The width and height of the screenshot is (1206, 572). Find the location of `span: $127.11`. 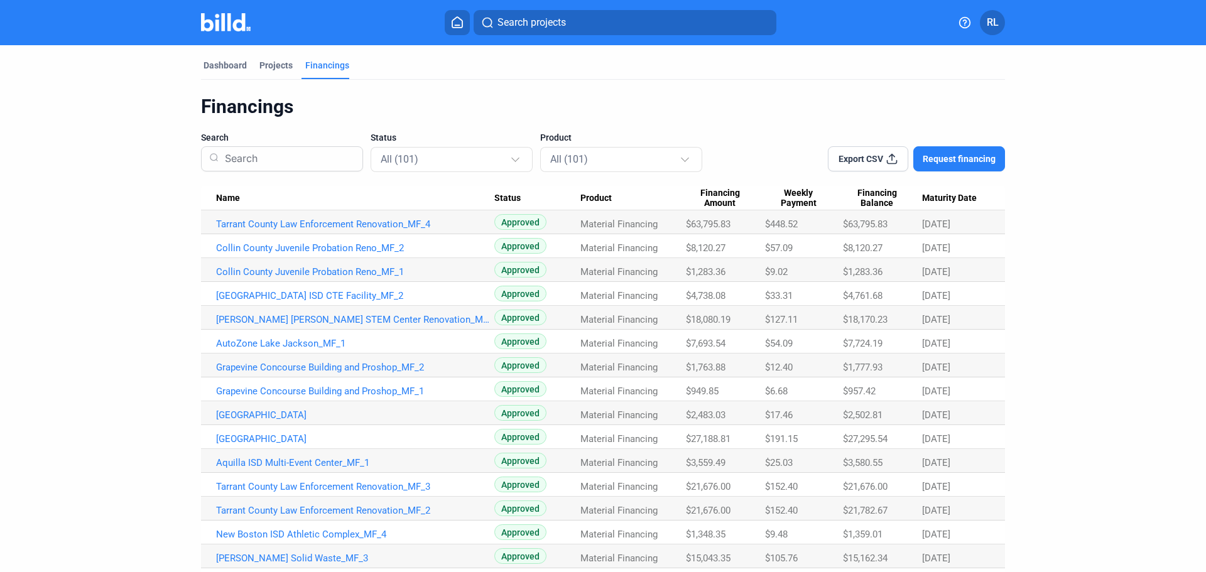

span: $127.11 is located at coordinates (782, 320).